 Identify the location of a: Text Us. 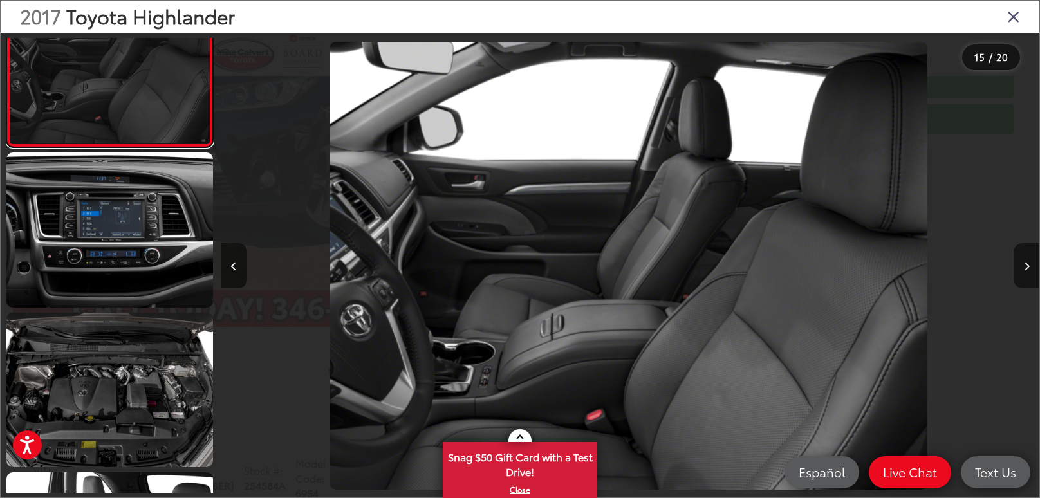
(996, 472).